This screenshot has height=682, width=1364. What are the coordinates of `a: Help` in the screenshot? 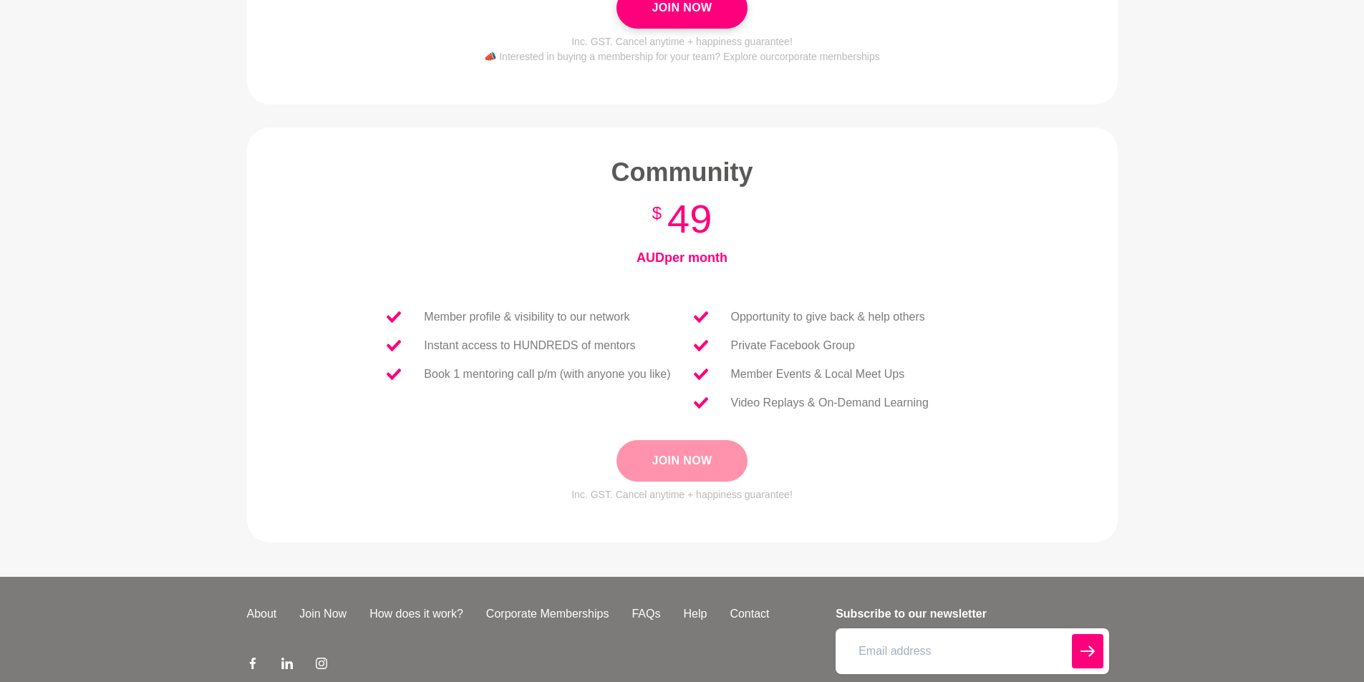 It's located at (695, 614).